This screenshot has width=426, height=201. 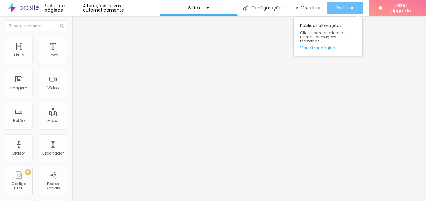 I want to click on div: Vídeo, so click(x=53, y=88).